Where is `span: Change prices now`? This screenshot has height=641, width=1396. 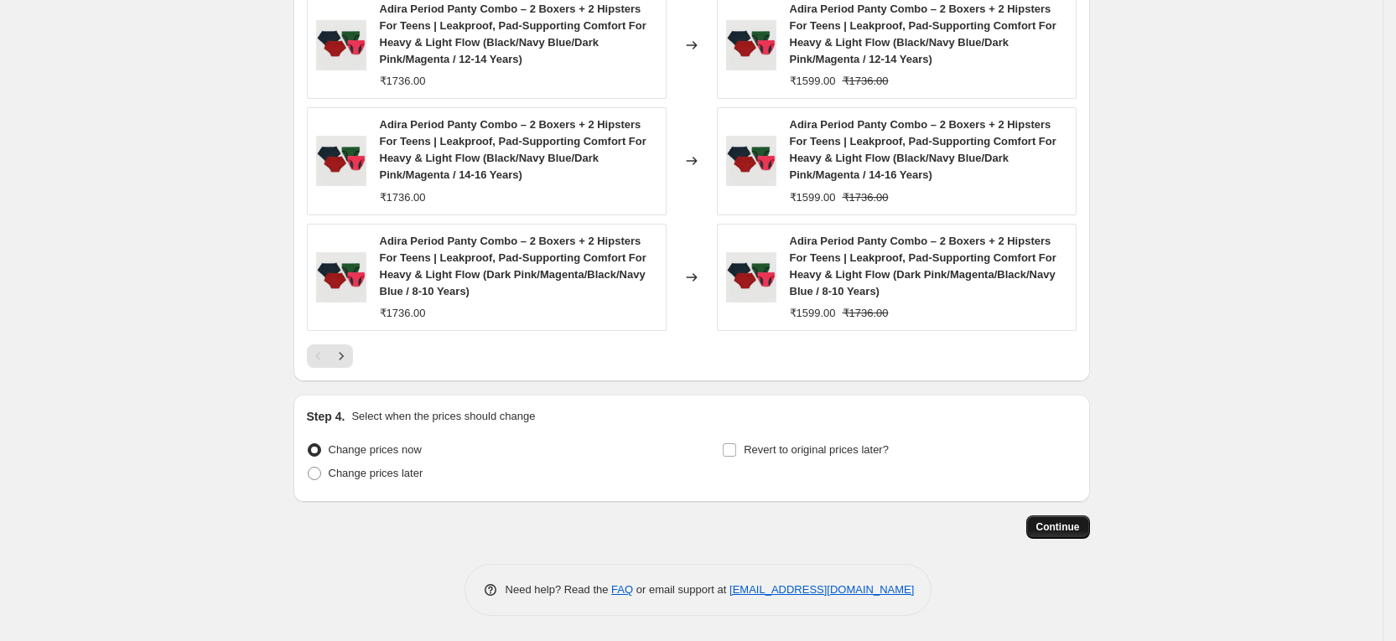 span: Change prices now is located at coordinates (375, 449).